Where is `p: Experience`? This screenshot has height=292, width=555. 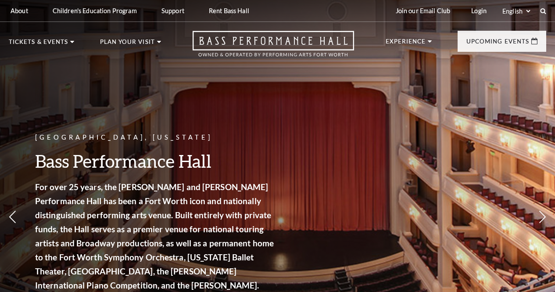
p: Experience is located at coordinates (406, 44).